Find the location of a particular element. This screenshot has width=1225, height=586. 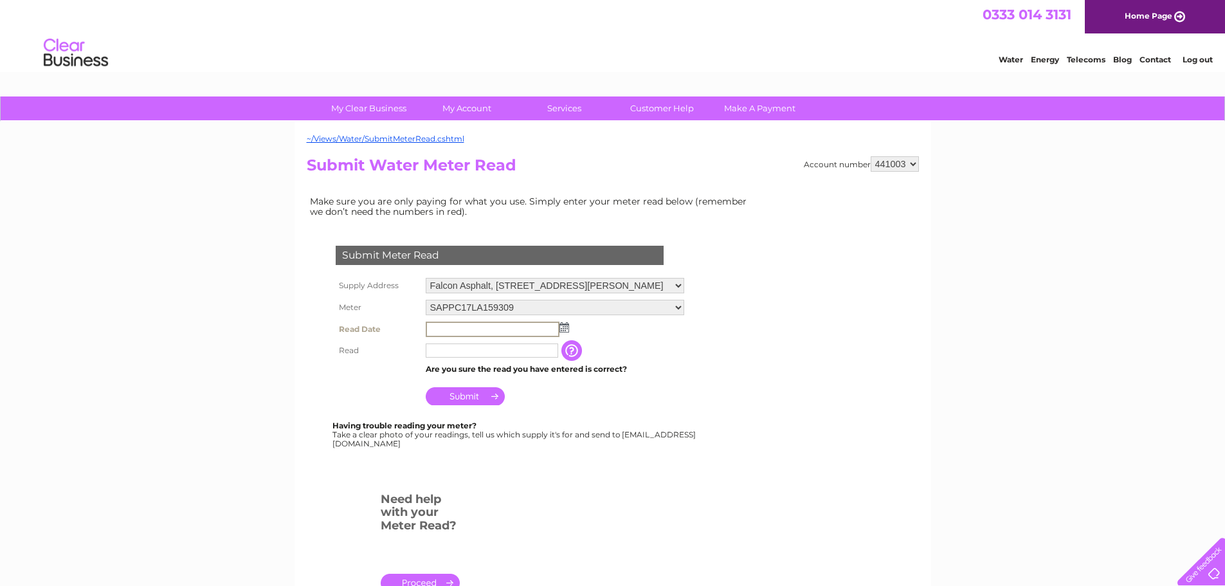

a: ~/Views/Water/SubmitMeterRead.cshtml is located at coordinates (385, 138).